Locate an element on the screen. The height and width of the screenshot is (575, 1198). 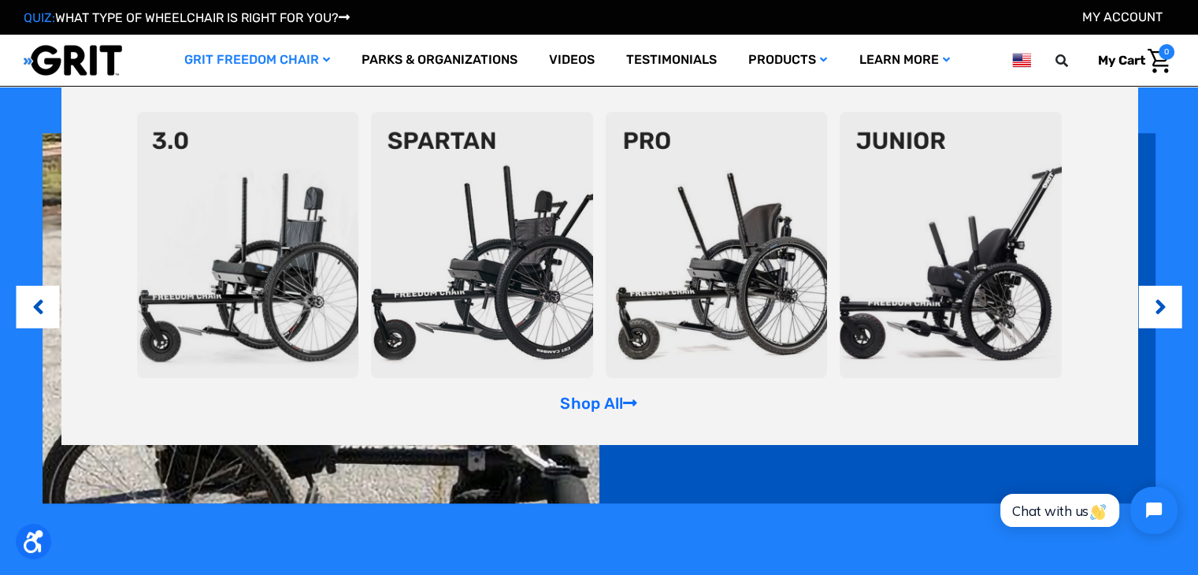
a: Account is located at coordinates (1123, 17).